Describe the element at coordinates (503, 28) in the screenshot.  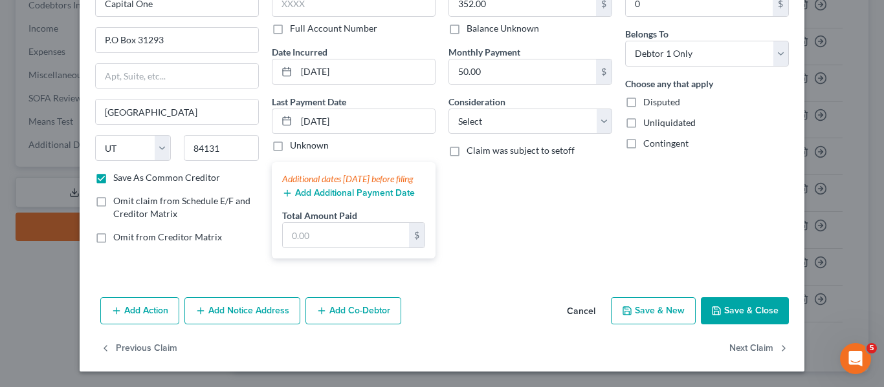
I see `label: Balance Unknown` at that location.